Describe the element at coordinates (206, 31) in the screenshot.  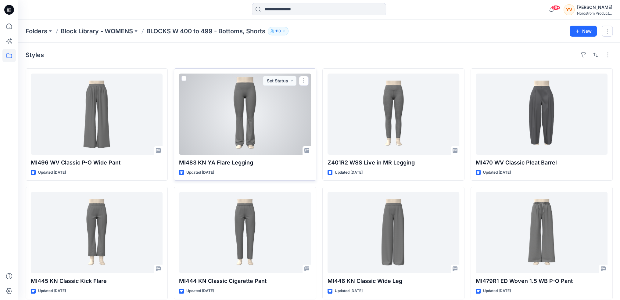
I see `p: BLOCKS W 400 to 499 - Bottoms, Shorts` at that location.